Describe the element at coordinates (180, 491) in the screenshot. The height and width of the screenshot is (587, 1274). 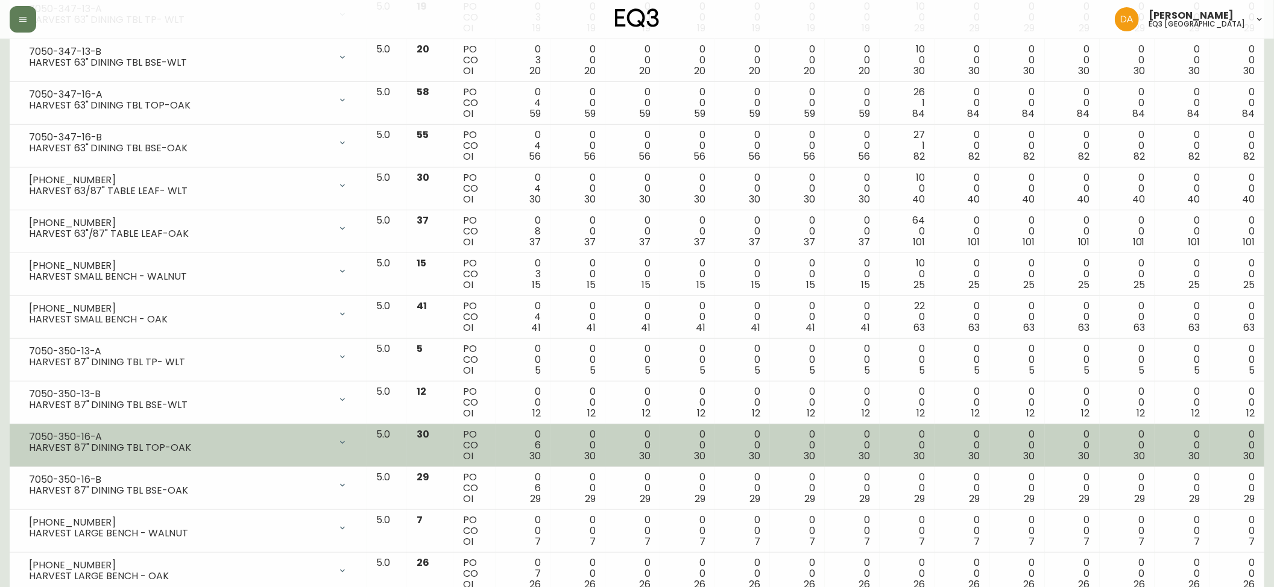
I see `div: HARVEST 87" DINING TBL BSE-OAK` at that location.